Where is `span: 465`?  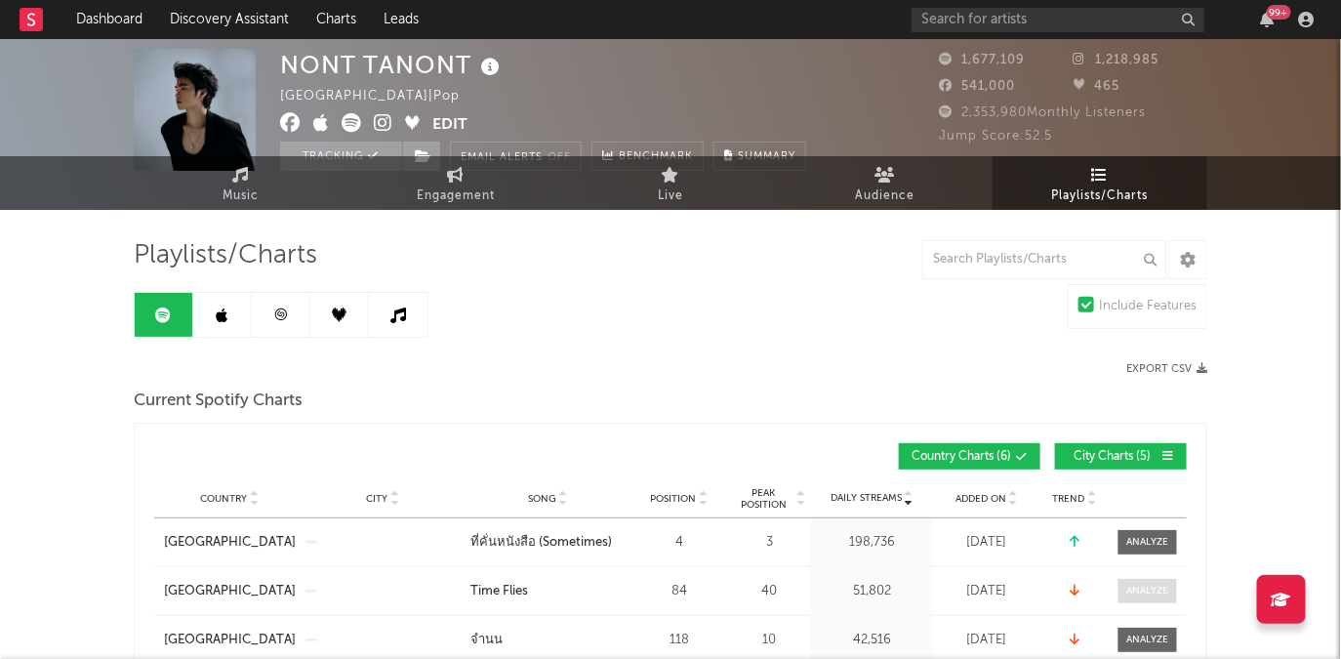
span: 465 is located at coordinates (1097, 86).